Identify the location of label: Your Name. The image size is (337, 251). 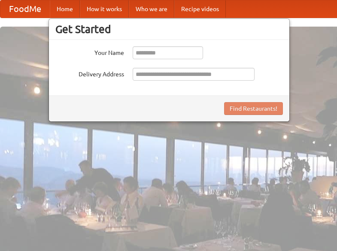
(90, 52).